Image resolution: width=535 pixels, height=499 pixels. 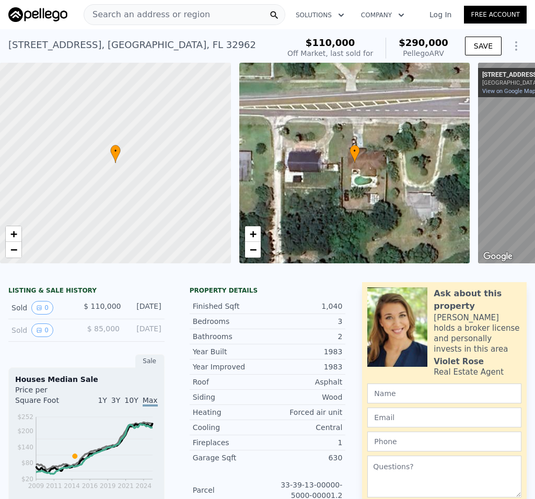 What do you see at coordinates (304, 427) in the screenshot?
I see `div: Central` at bounding box center [304, 427].